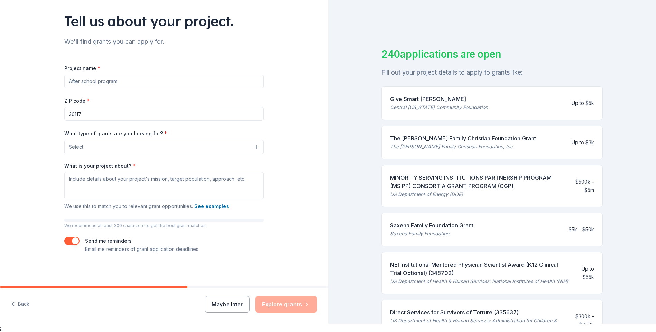 This screenshot has height=332, width=656. I want to click on div: MINORITY SERVING INSTITUTIONS PARTNERSHIP PROGRAM (MSIPP) CONSORTIA GRANT PROGRAM (CGP), so click(480, 182).